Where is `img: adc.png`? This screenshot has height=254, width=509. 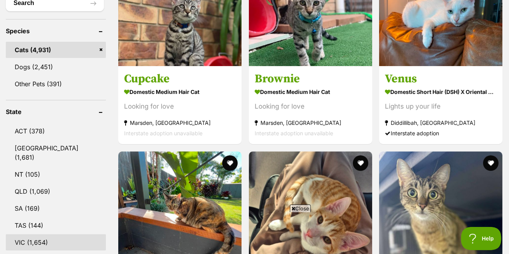 img: adc.png is located at coordinates (58, 3).